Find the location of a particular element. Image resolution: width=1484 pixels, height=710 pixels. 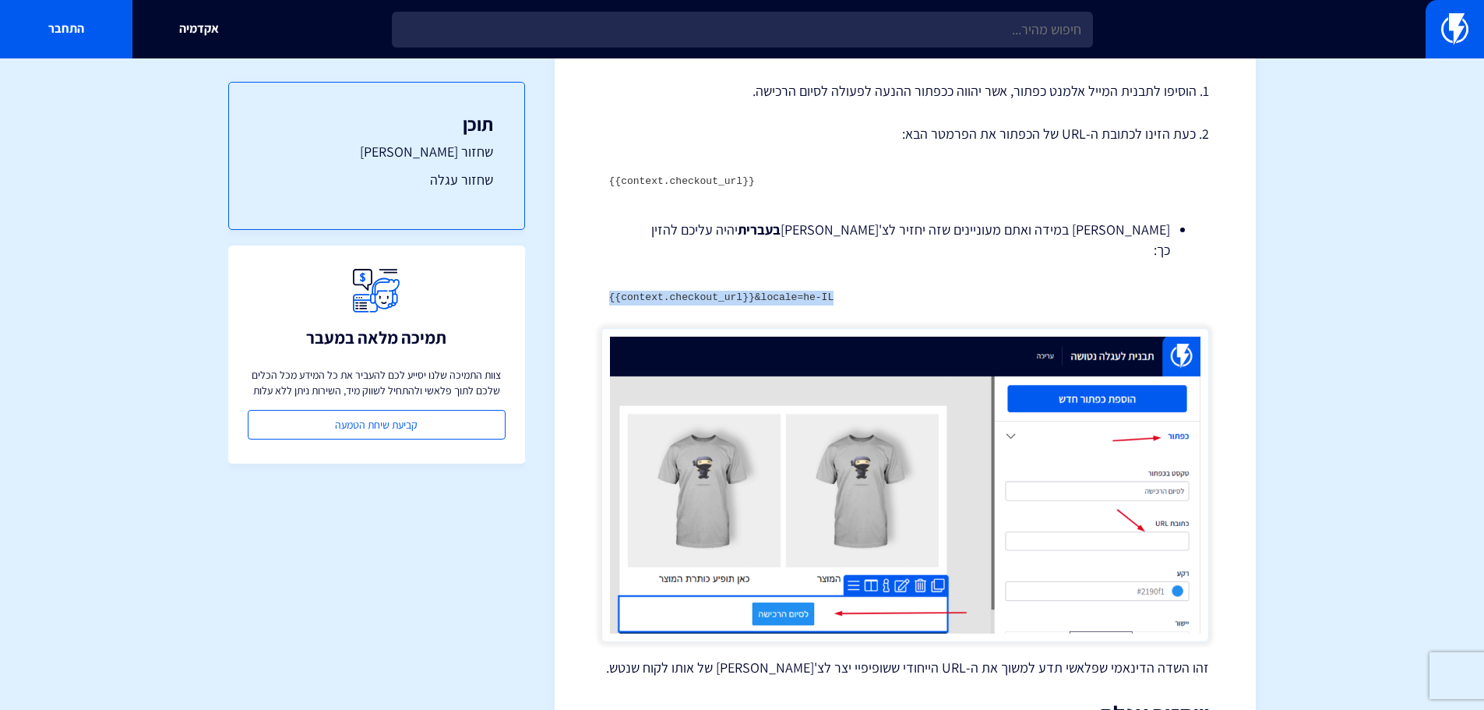

code: {{context.checkout_url}} is located at coordinates (682, 181).